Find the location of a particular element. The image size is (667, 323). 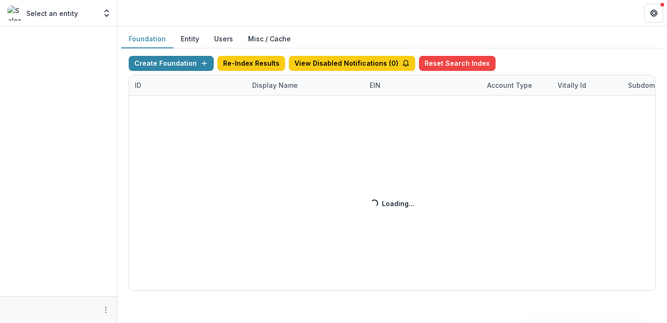

button: Open entity switcher is located at coordinates (107, 13).